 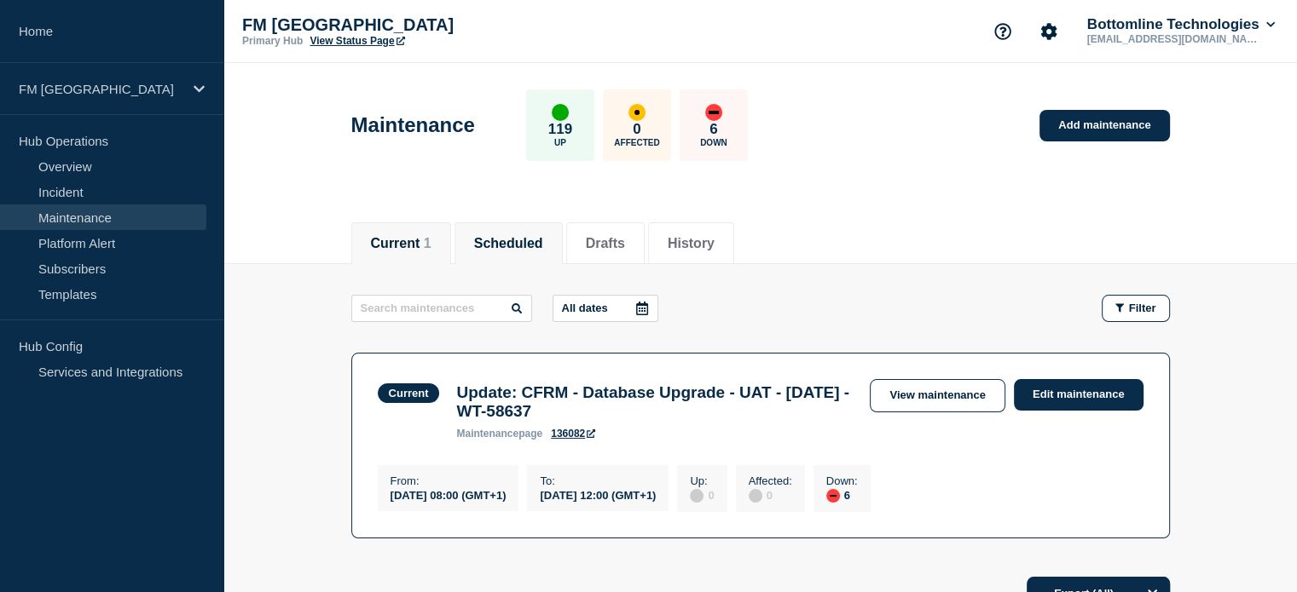 What do you see at coordinates (442, 309) in the screenshot?
I see `input: Search maintenances` at bounding box center [442, 309].